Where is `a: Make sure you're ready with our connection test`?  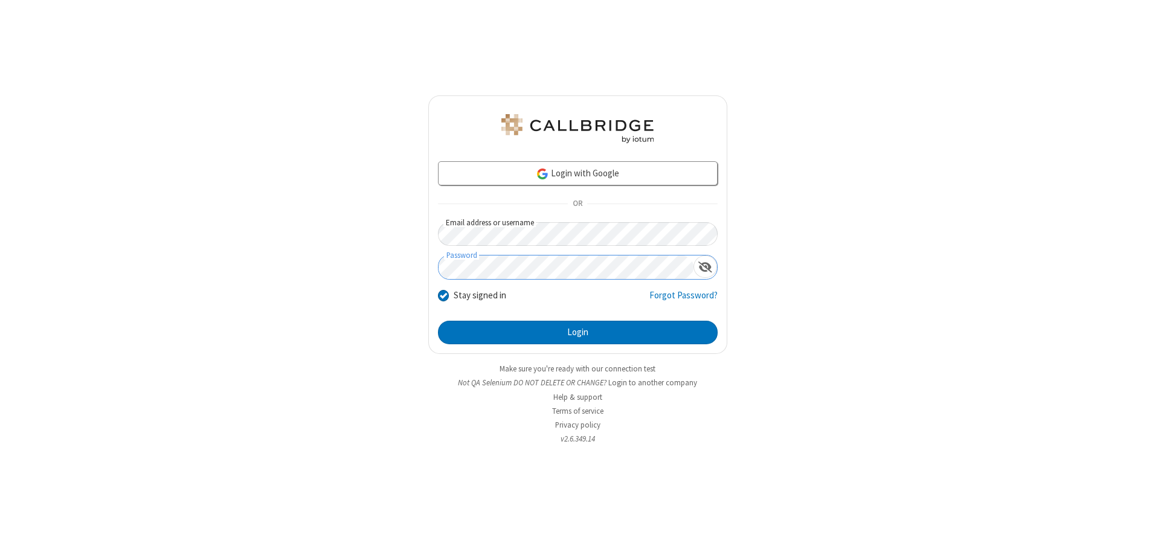 a: Make sure you're ready with our connection test is located at coordinates (577, 368).